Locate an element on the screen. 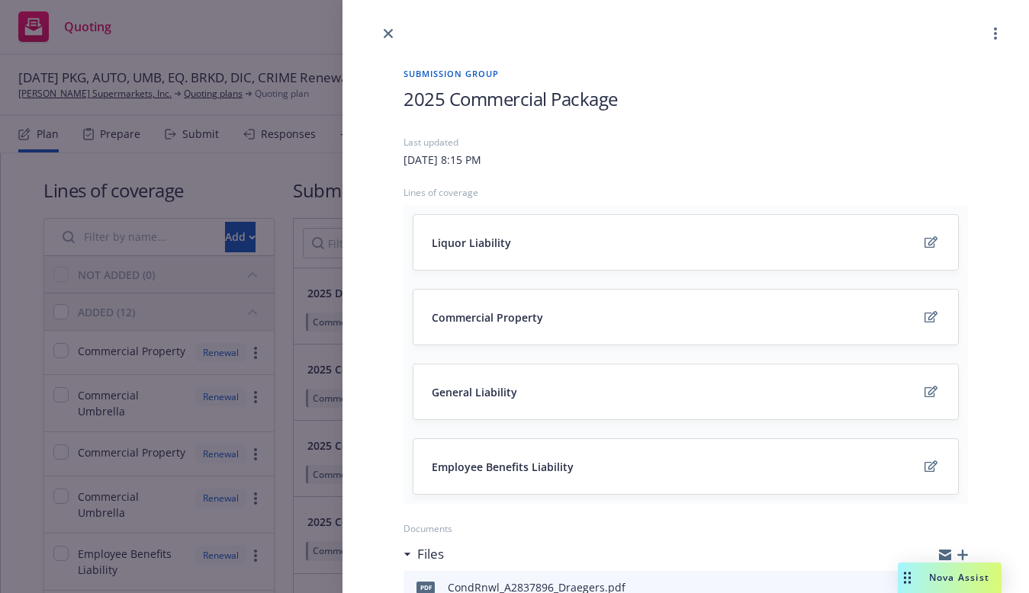 This screenshot has height=593, width=1029. div: Lines of coverage is located at coordinates (685, 192).